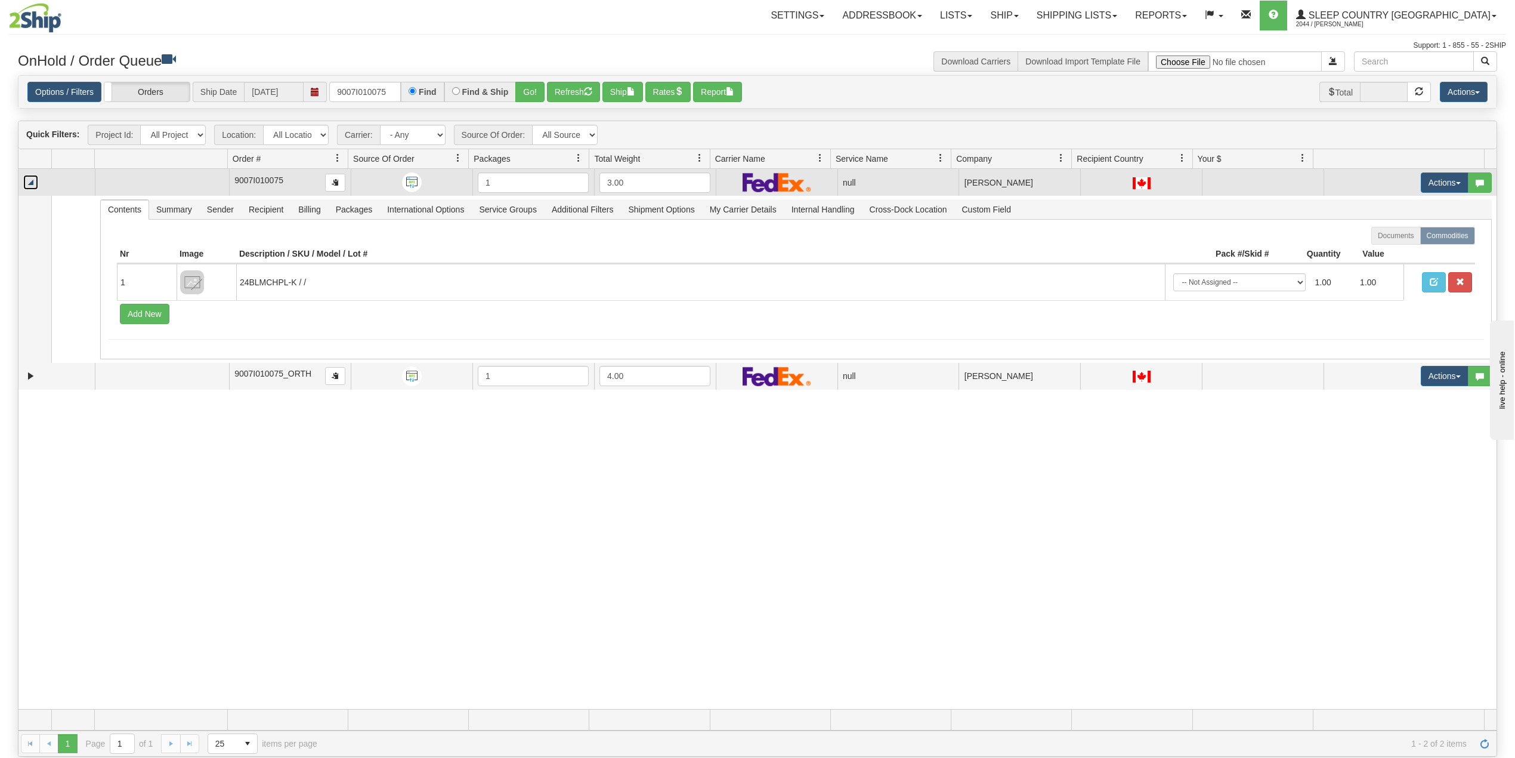  Describe the element at coordinates (67, 743) in the screenshot. I see `span: Page 1` at that location.